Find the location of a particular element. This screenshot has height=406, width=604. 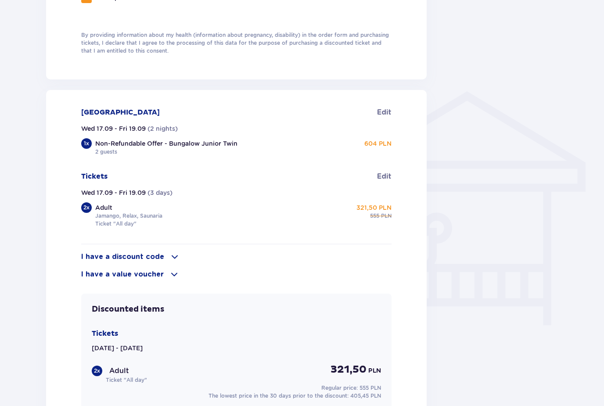

p: The lowest price in the 30 days prior to the discount: is located at coordinates (295, 396).